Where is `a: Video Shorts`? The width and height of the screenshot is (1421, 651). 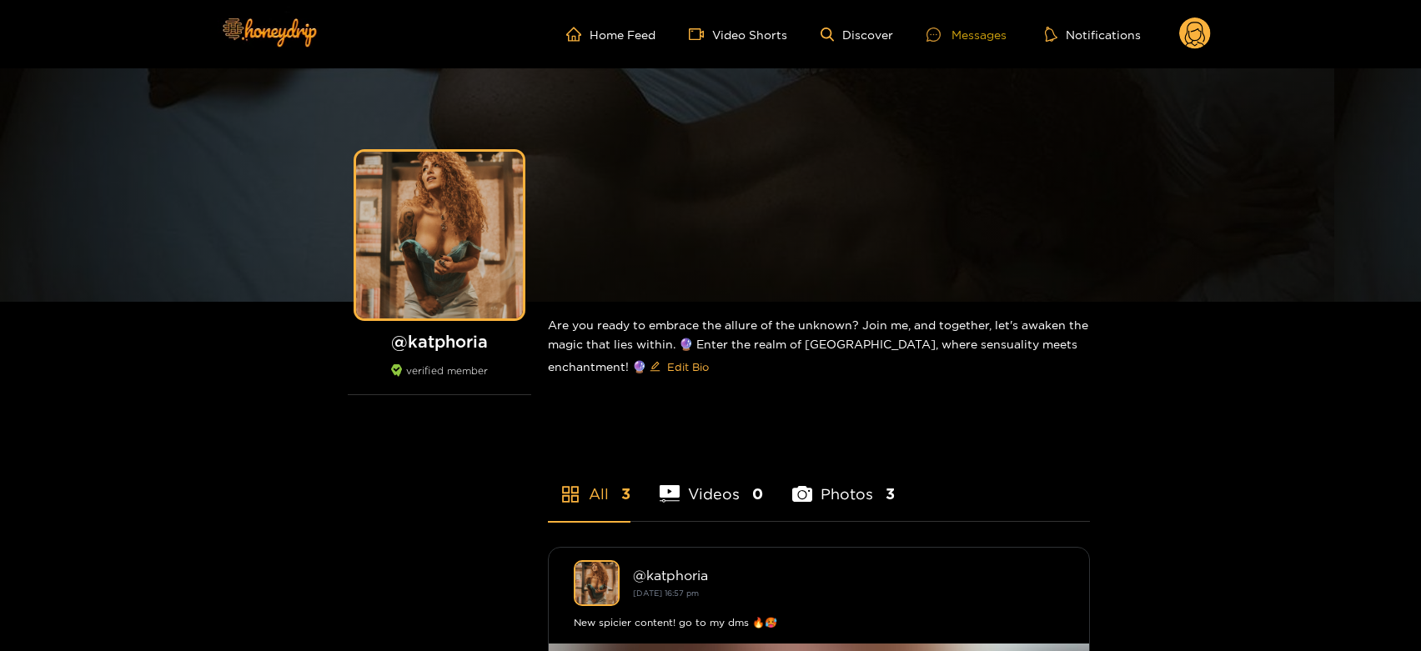 a: Video Shorts is located at coordinates (738, 34).